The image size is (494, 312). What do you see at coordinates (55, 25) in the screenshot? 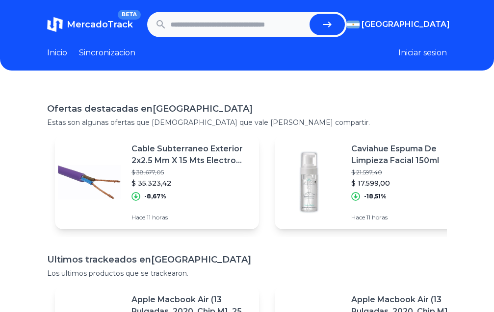
I see `img: MercadoTrack` at bounding box center [55, 25].